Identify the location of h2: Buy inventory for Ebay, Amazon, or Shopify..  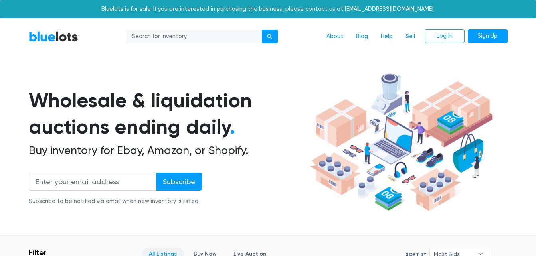
(168, 150).